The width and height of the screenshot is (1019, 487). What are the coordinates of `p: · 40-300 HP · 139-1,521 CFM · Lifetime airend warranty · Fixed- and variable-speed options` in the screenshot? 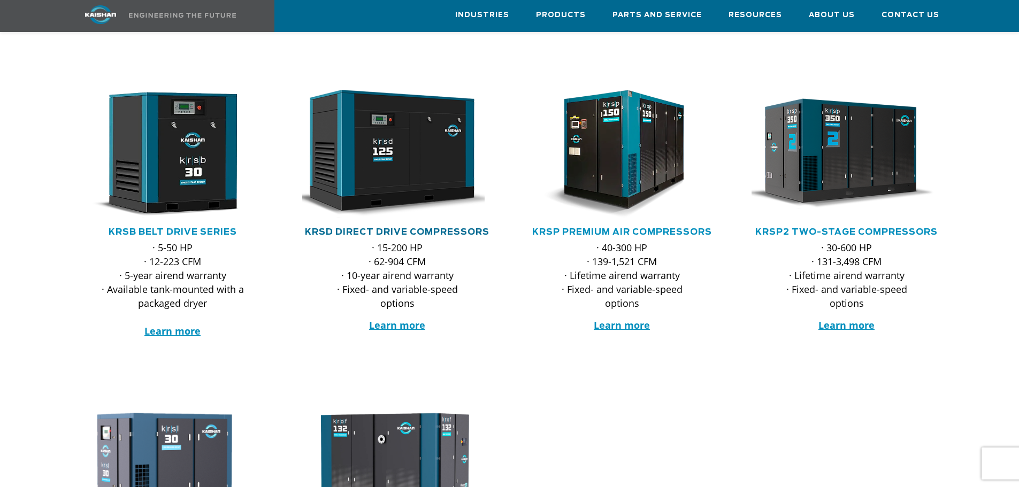 It's located at (622, 275).